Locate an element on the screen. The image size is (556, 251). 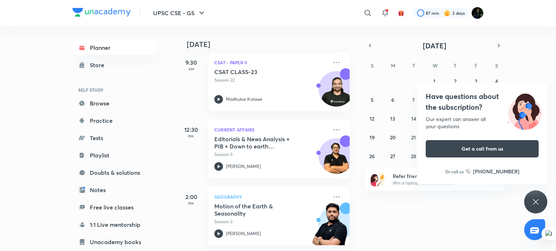
button: October 7, 2025 is located at coordinates (414, 100).